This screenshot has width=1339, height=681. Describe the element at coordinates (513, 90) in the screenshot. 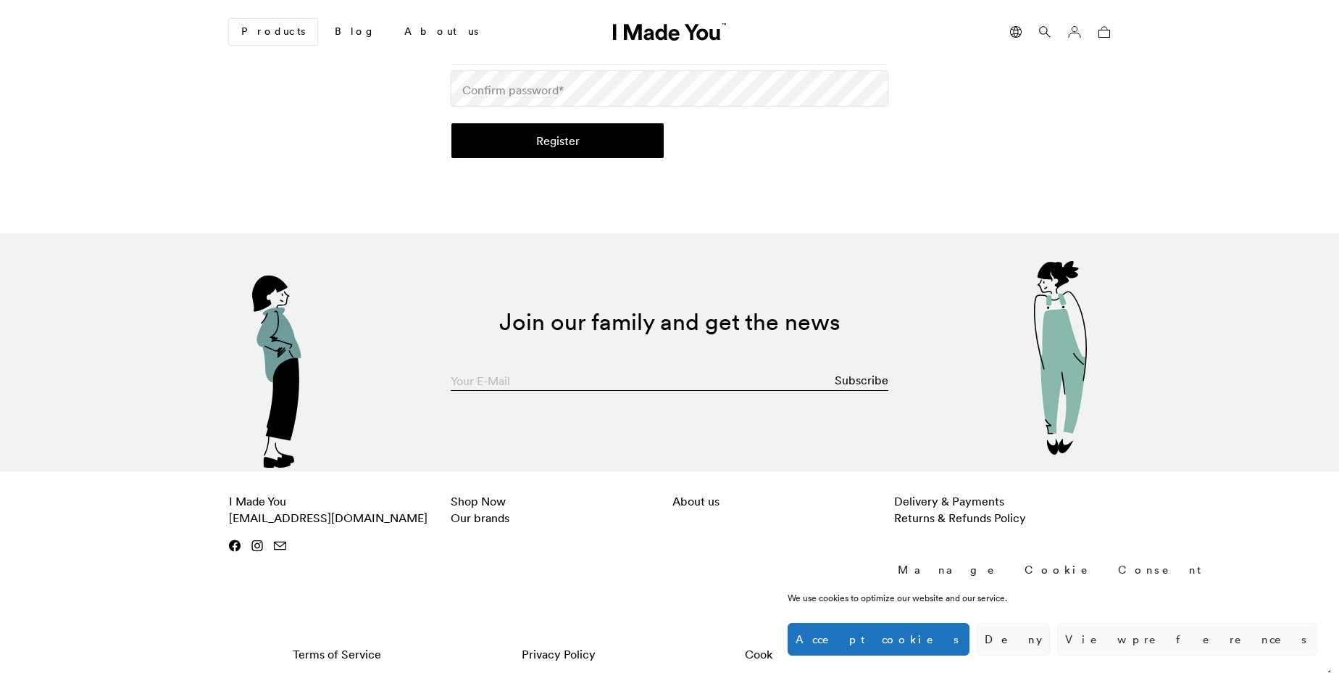

I see `label: Confirm password` at that location.